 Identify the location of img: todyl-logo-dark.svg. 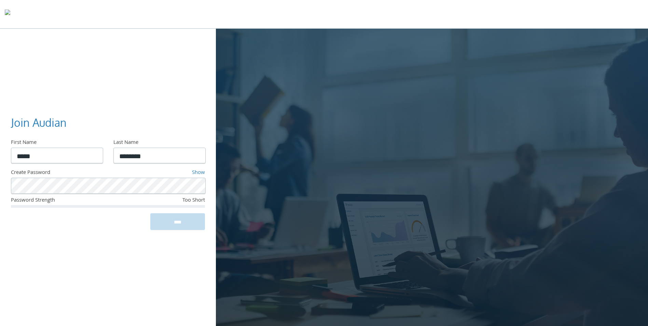
(8, 14).